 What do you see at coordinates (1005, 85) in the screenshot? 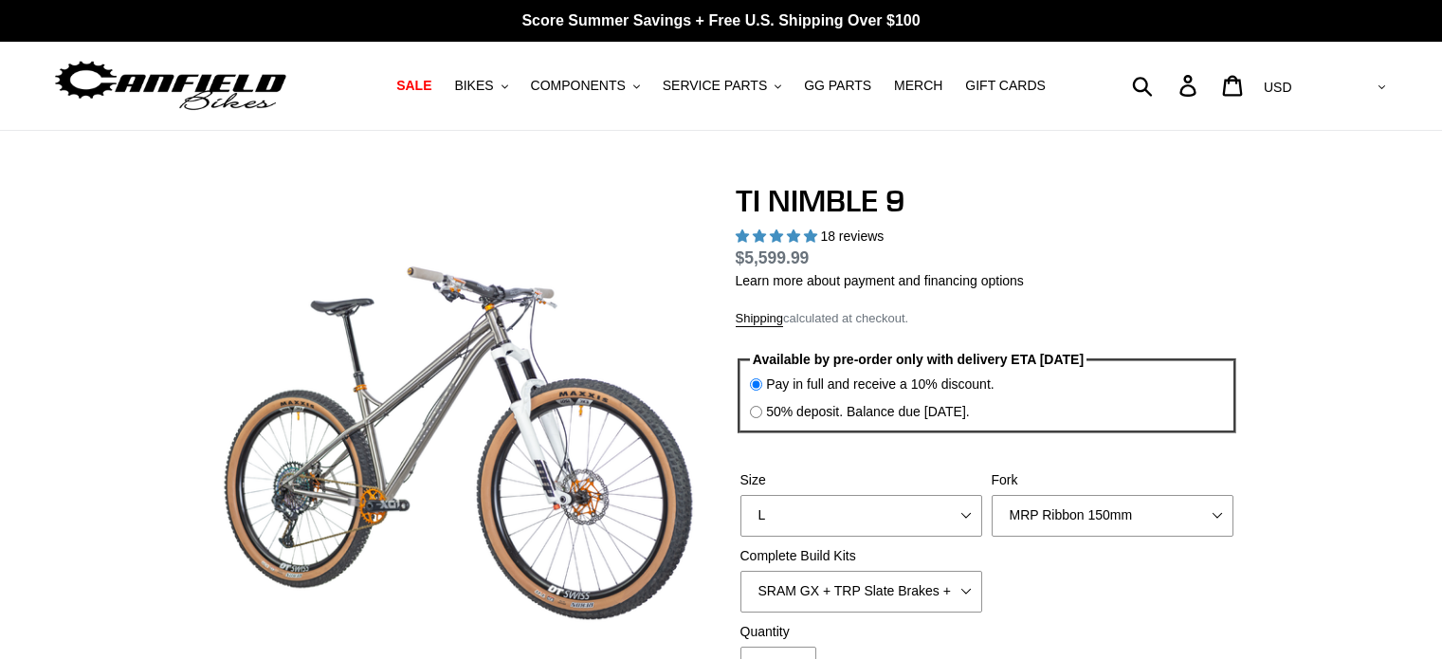
I see `span: GIFT CARDS` at bounding box center [1005, 85].